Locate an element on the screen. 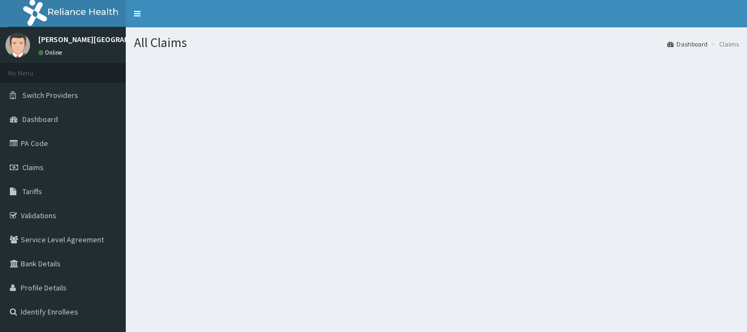  img: User Image is located at coordinates (18, 45).